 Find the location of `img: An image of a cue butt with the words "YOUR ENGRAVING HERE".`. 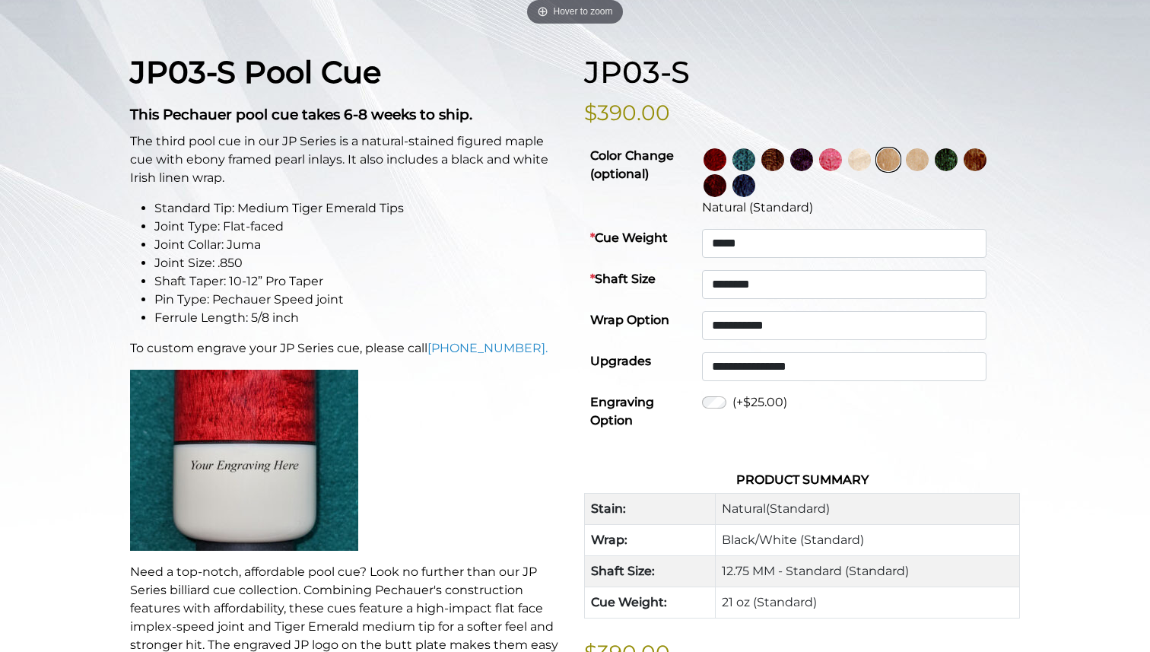

img: An image of a cue butt with the words "YOUR ENGRAVING HERE". is located at coordinates (244, 460).